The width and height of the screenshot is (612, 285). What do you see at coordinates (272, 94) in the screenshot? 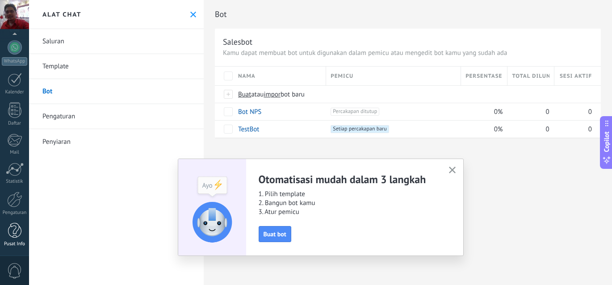
I see `span: impor` at bounding box center [272, 94].